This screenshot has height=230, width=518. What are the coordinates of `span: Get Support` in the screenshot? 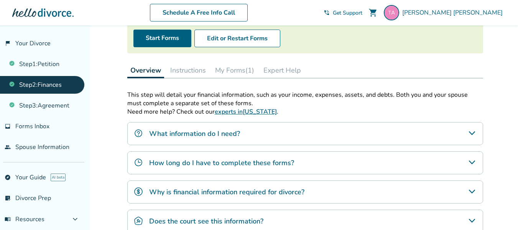 It's located at (348, 13).